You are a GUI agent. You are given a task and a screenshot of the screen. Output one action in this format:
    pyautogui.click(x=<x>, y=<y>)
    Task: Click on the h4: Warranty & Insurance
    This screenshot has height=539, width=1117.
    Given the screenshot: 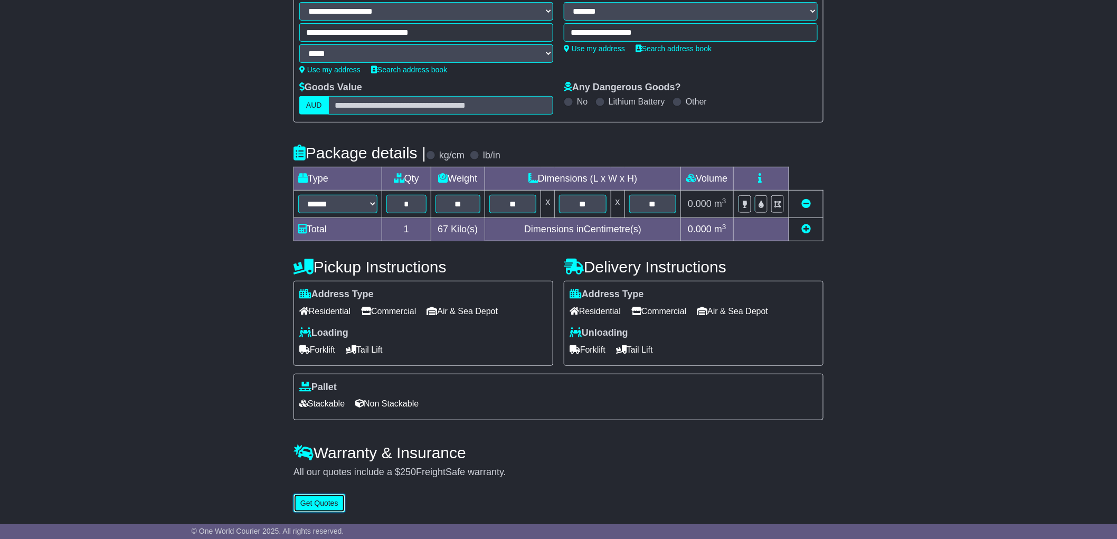 What is the action you would take?
    pyautogui.click(x=558, y=452)
    